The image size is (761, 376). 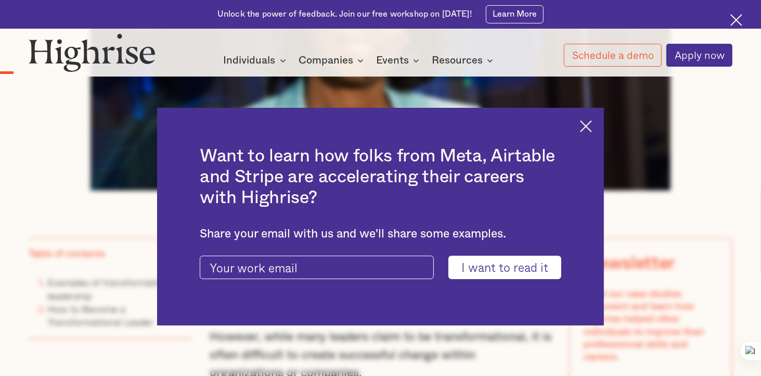 What do you see at coordinates (699, 55) in the screenshot?
I see `a: Apply now` at bounding box center [699, 55].